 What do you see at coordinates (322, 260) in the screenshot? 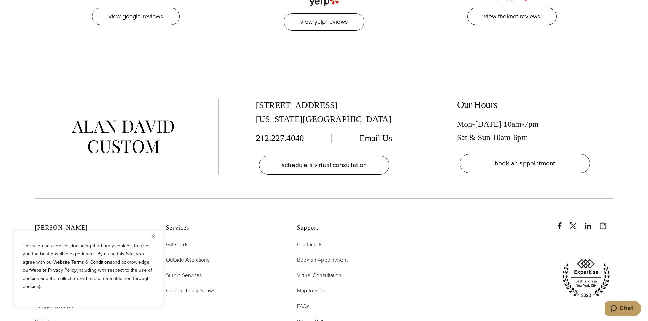
I see `a: Book an Appointment` at bounding box center [322, 260].